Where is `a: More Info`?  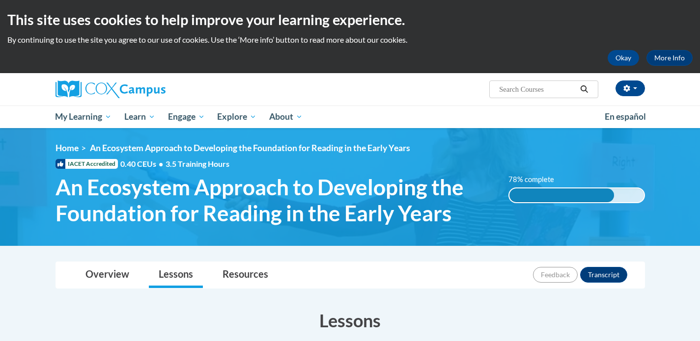 a: More Info is located at coordinates (669, 58).